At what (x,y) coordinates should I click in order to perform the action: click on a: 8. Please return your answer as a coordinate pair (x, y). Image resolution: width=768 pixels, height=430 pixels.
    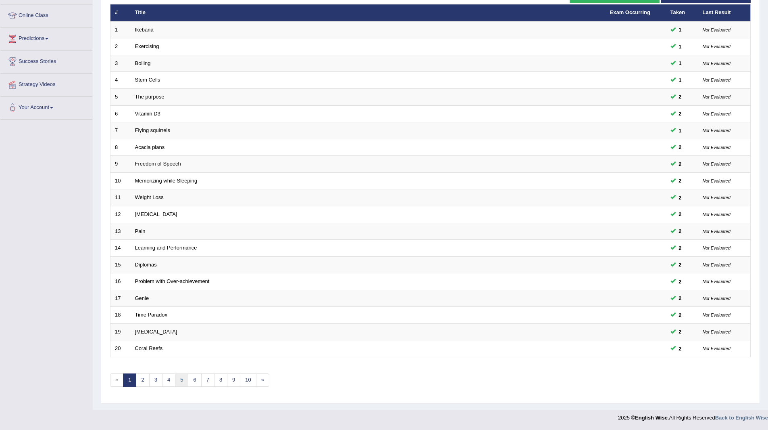
    Looking at the image, I should click on (221, 380).